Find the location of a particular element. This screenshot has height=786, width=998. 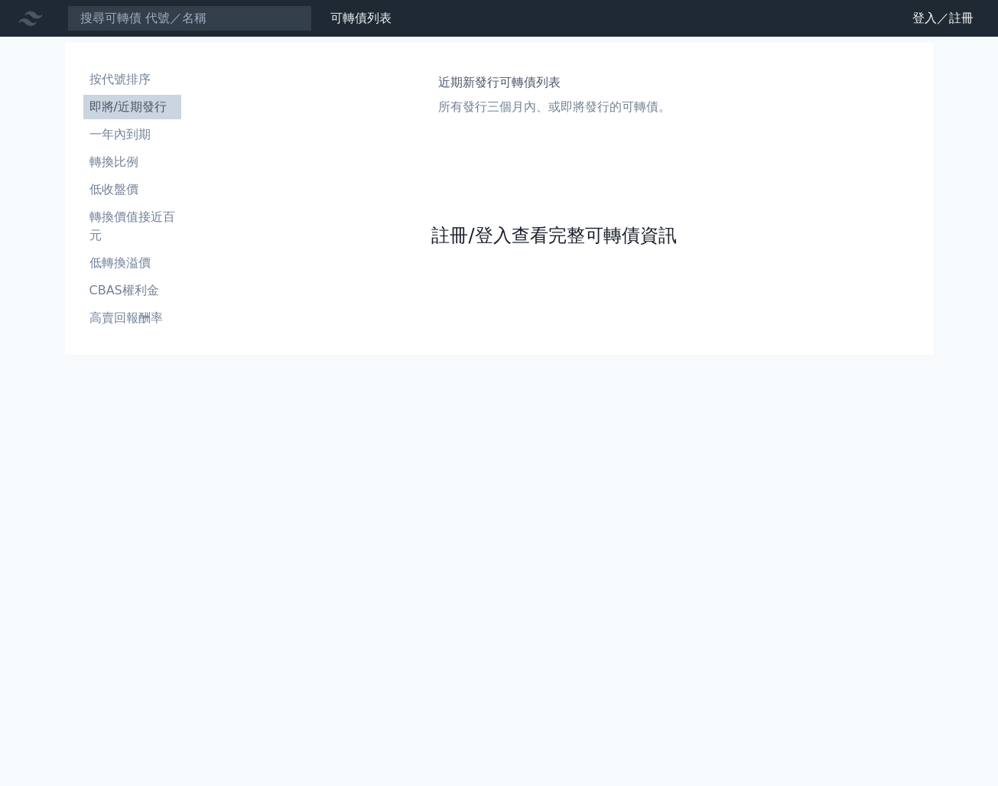

a: 可轉債列表 is located at coordinates (361, 18).